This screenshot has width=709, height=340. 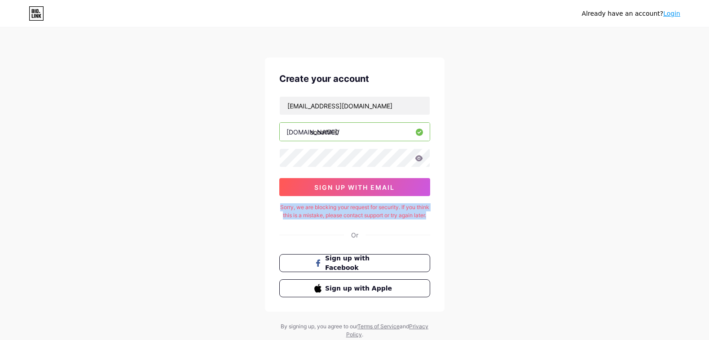 What do you see at coordinates (360, 288) in the screenshot?
I see `span: Sign up with Apple` at bounding box center [360, 288].